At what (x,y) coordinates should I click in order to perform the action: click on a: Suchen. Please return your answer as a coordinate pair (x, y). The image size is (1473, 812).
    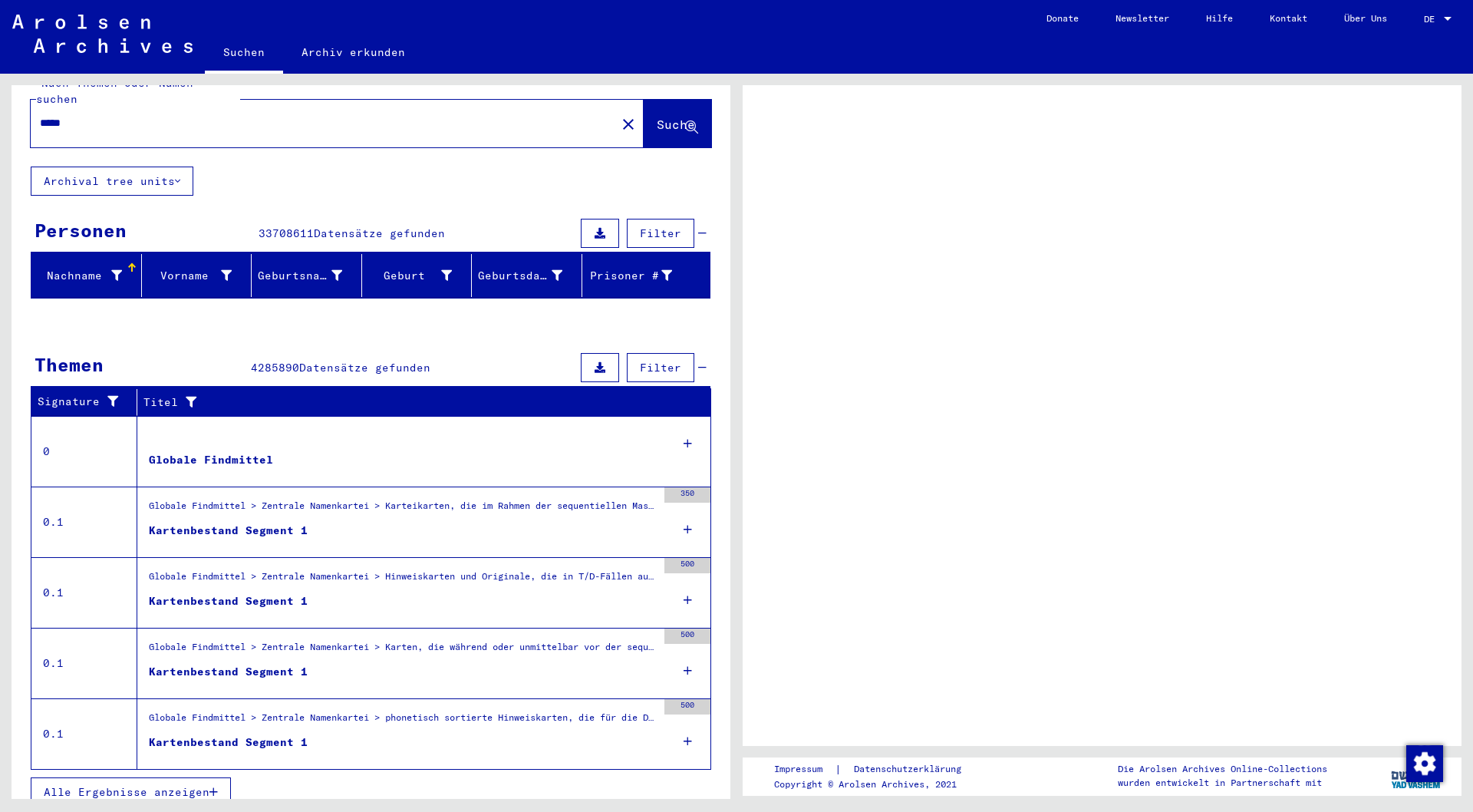
    Looking at the image, I should click on (244, 54).